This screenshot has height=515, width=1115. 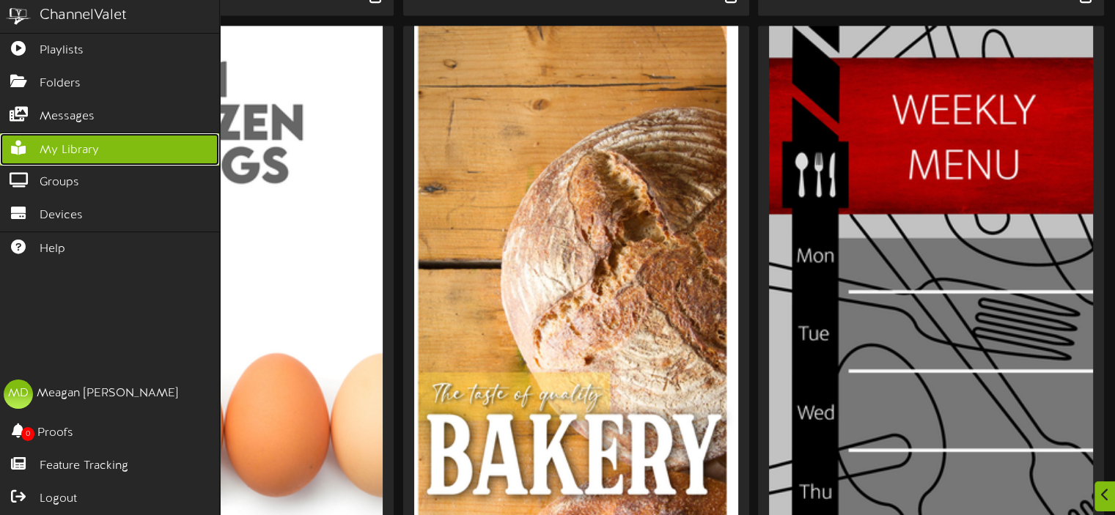 I want to click on span: Proofs, so click(x=55, y=433).